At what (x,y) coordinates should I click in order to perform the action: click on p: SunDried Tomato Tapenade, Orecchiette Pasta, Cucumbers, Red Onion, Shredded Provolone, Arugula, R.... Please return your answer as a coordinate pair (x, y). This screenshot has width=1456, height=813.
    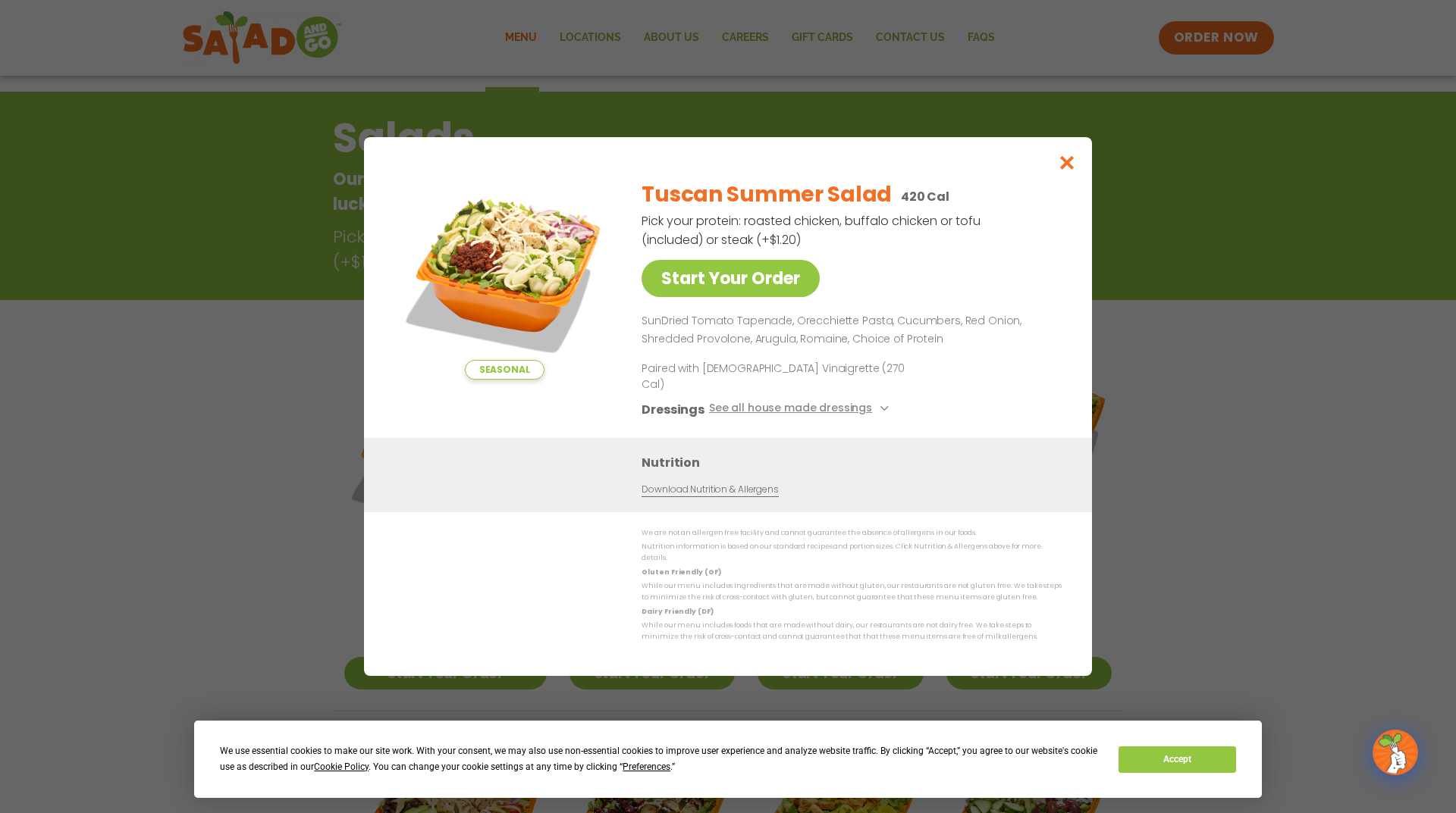
    Looking at the image, I should click on (849, 330).